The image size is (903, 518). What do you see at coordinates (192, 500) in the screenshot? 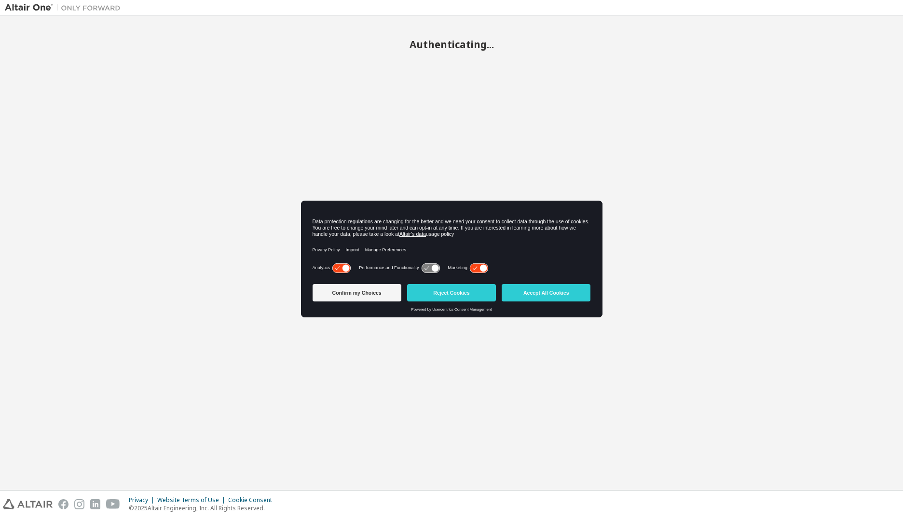
I see `div: Website Terms of Use` at bounding box center [192, 500].